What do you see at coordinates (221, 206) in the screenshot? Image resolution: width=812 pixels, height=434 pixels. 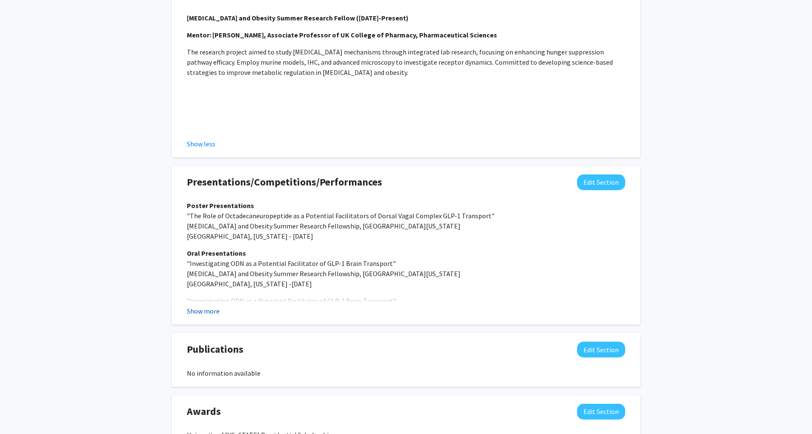 I see `strong: Poster Presentations` at bounding box center [221, 206].